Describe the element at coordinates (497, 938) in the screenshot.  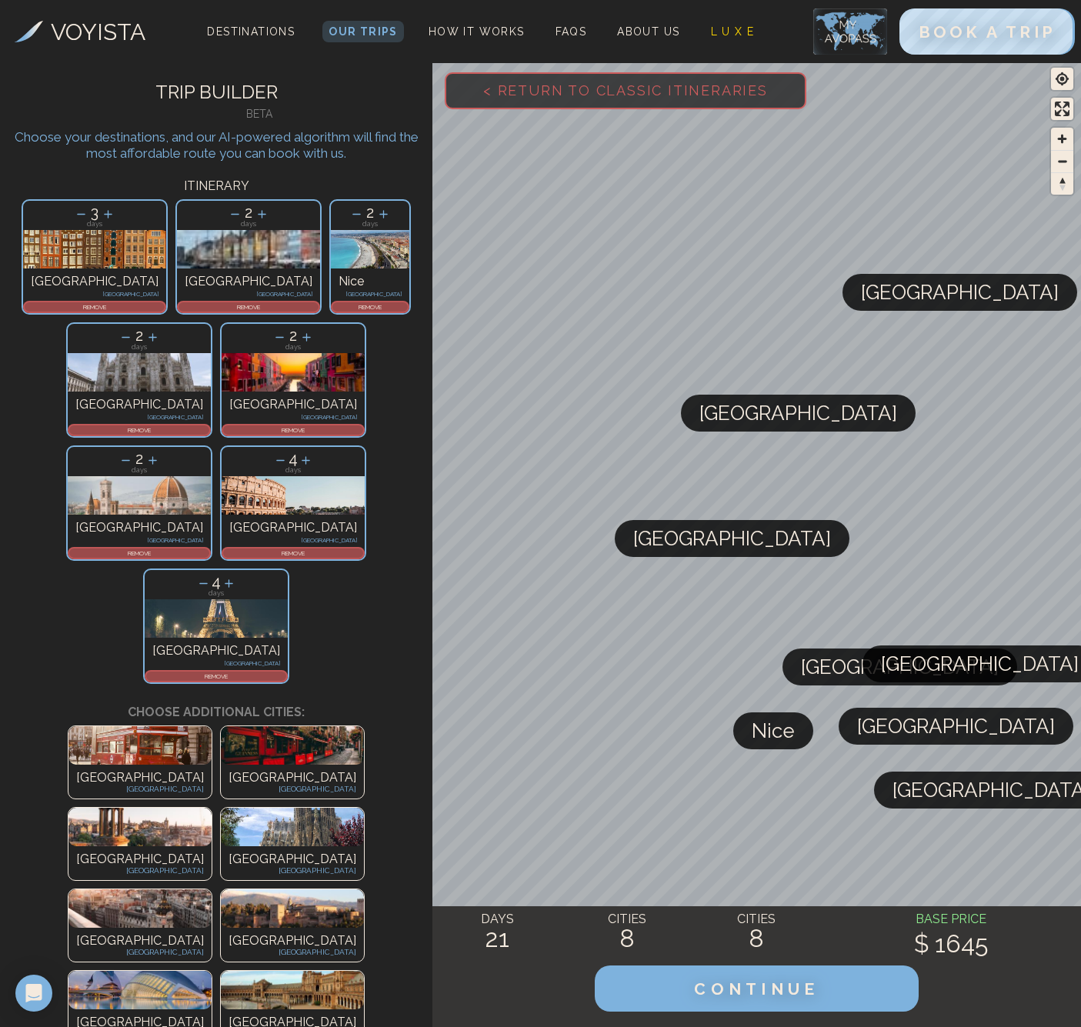
I see `h2: 21` at that location.